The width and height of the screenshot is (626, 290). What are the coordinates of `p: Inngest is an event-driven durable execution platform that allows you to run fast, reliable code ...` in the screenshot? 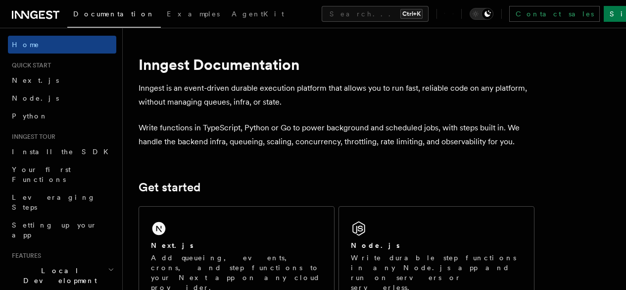 It's located at (337, 95).